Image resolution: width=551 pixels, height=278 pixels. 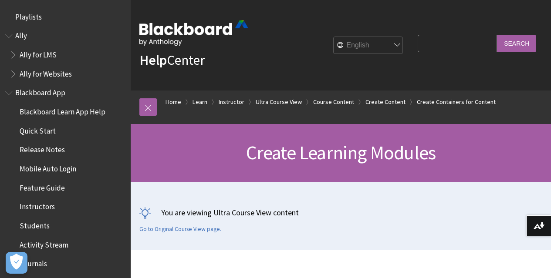 I want to click on span: Release Notes, so click(x=42, y=149).